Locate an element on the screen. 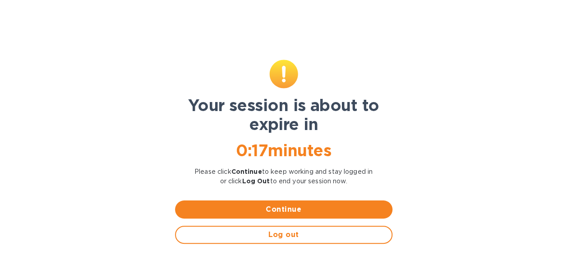 This screenshot has width=567, height=279. span: Log out is located at coordinates (284, 235).